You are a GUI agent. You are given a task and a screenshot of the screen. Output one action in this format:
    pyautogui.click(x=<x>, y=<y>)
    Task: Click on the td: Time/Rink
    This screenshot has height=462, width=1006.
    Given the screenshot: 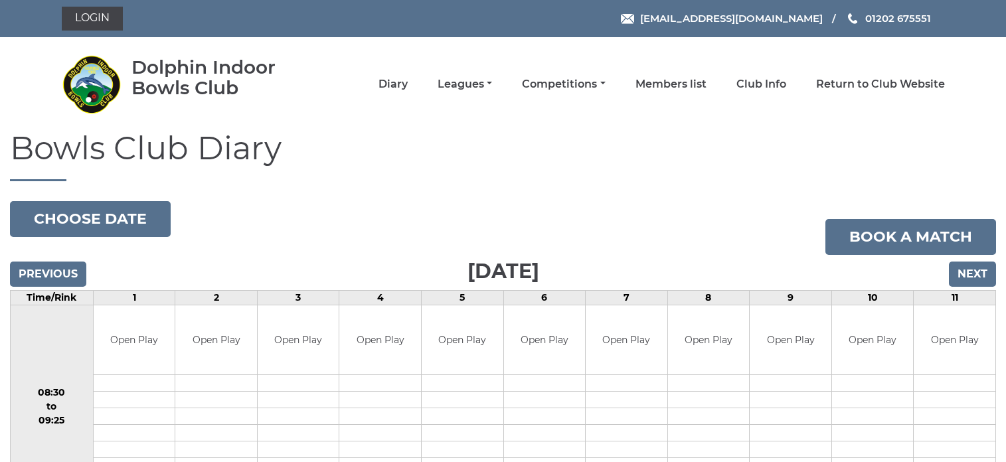 What is the action you would take?
    pyautogui.click(x=52, y=297)
    